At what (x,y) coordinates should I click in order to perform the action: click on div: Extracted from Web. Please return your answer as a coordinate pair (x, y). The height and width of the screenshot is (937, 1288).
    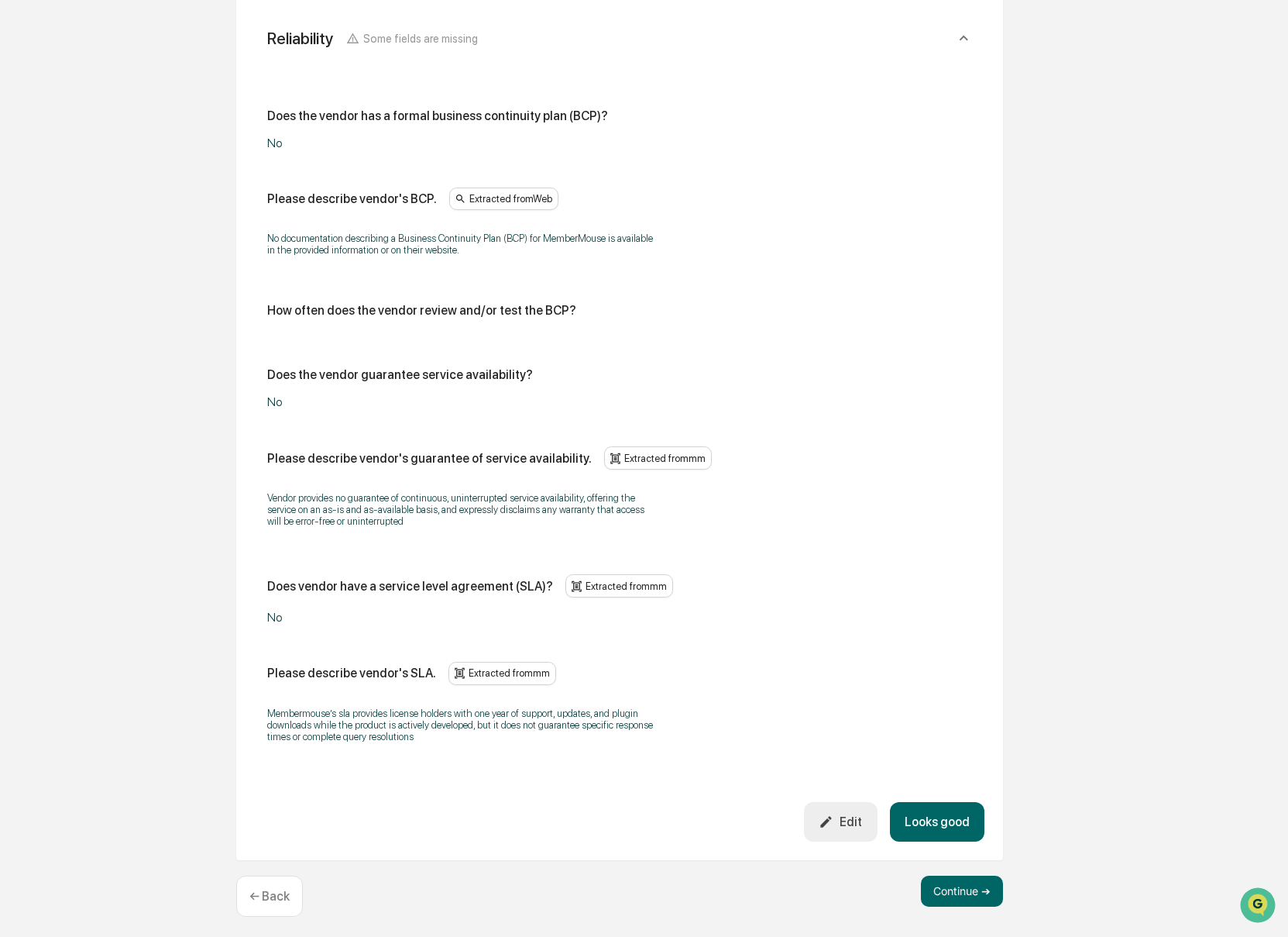
    Looking at the image, I should click on (503, 199).